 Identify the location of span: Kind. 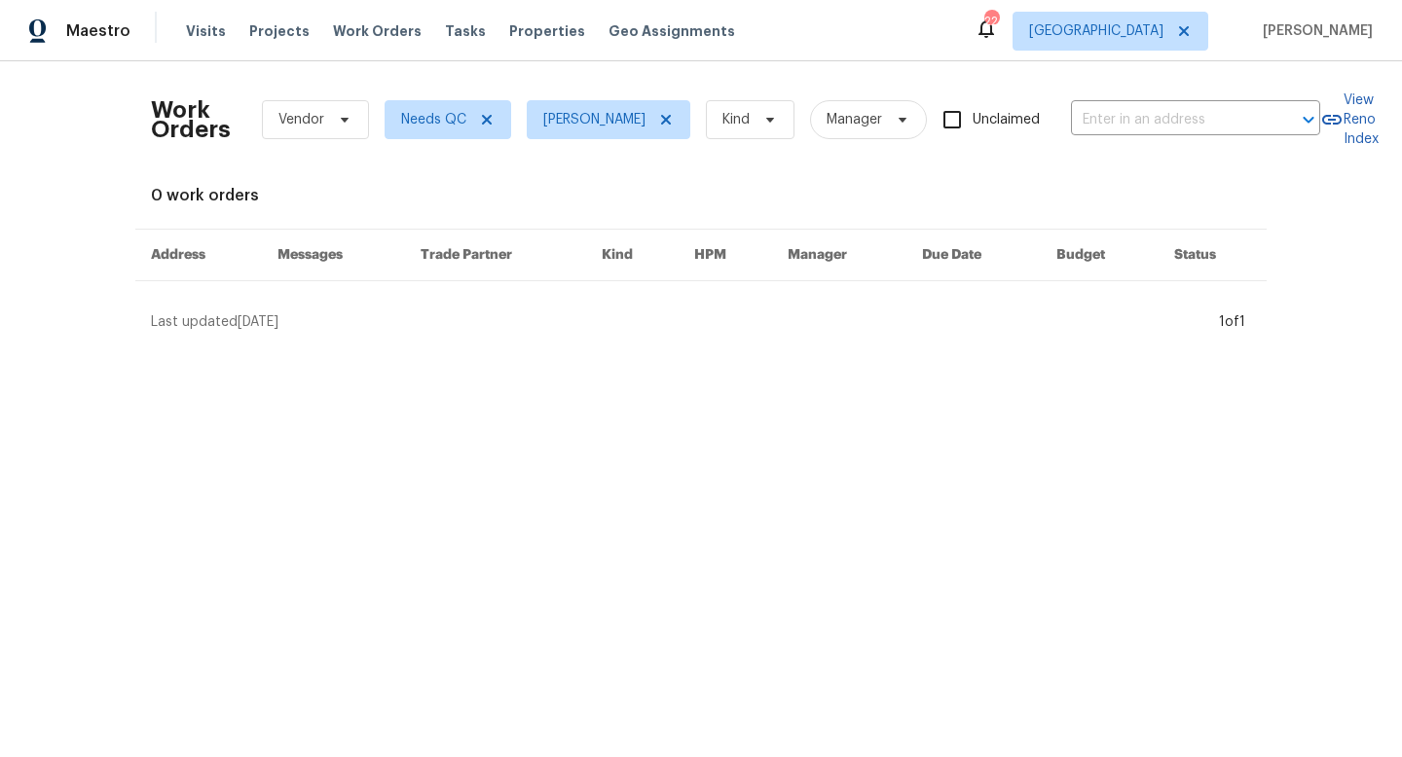
(736, 120).